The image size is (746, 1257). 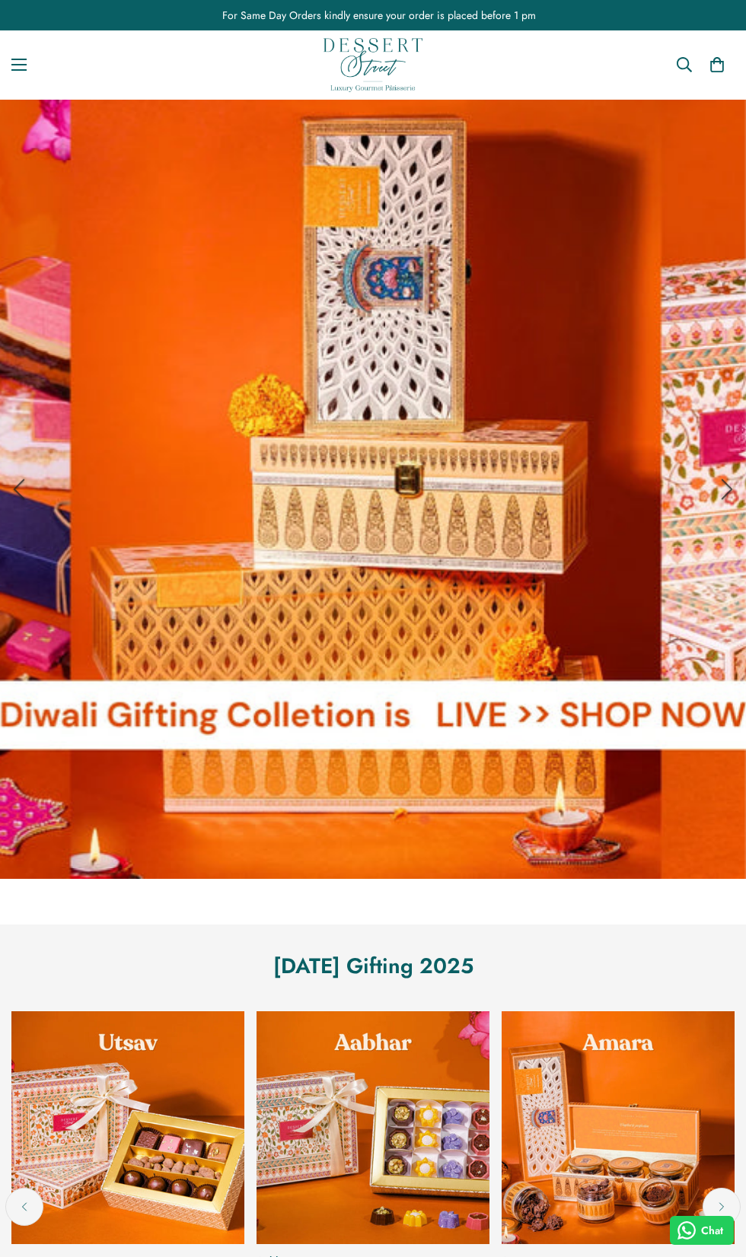 I want to click on button: Chat, so click(x=701, y=1230).